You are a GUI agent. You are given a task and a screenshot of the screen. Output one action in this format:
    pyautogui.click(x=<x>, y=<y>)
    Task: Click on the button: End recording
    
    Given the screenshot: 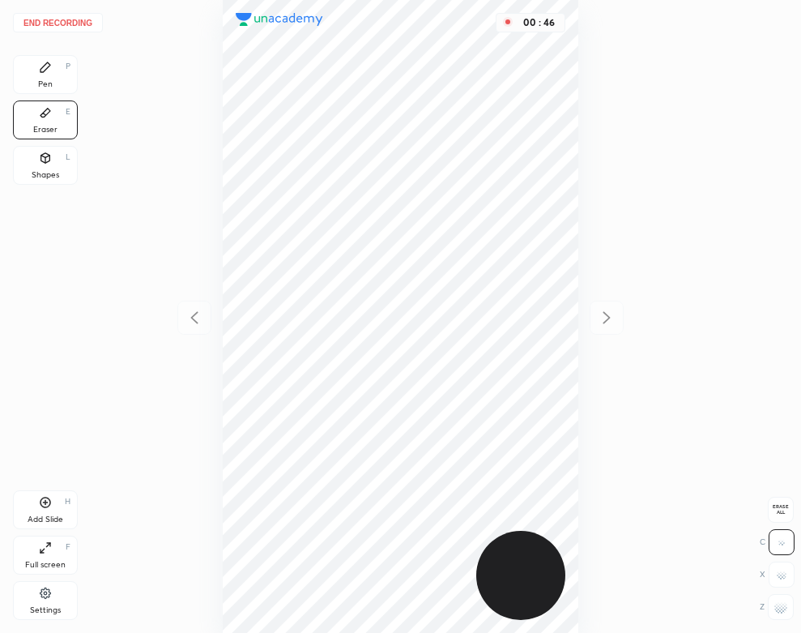 What is the action you would take?
    pyautogui.click(x=58, y=23)
    